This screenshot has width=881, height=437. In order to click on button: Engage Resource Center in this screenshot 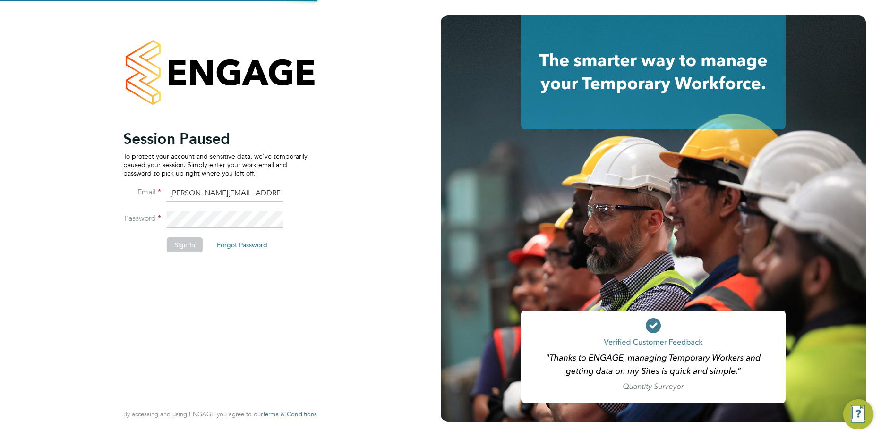, I will do `click(858, 415)`.